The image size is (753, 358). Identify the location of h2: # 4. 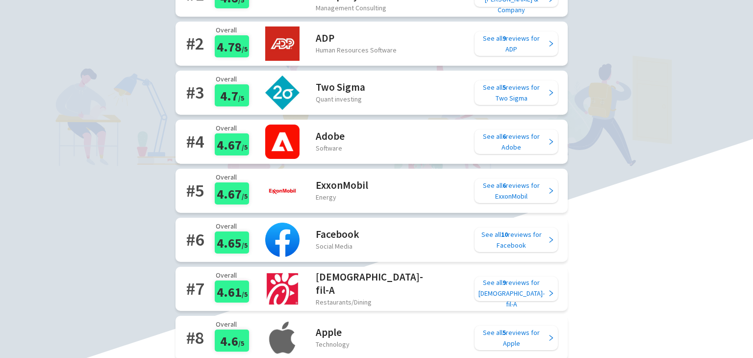
(195, 141).